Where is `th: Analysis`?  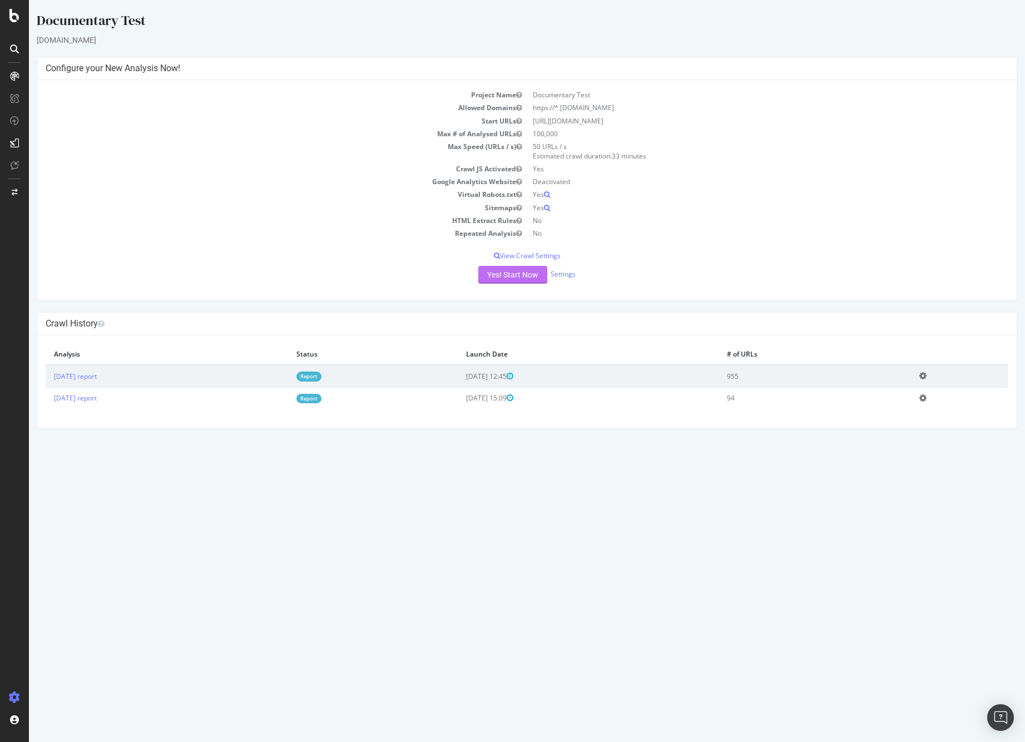 th: Analysis is located at coordinates (138, 354).